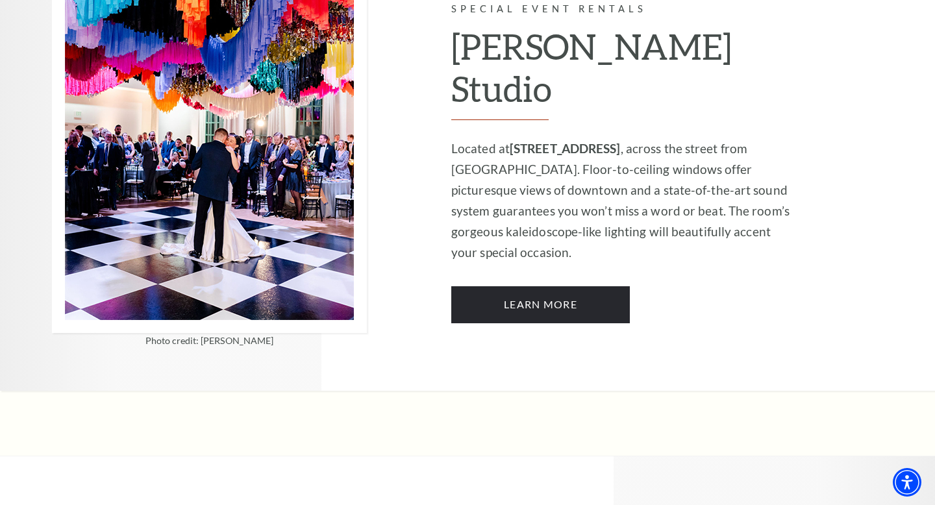 The image size is (935, 505). I want to click on div: Accessibility Menu, so click(907, 482).